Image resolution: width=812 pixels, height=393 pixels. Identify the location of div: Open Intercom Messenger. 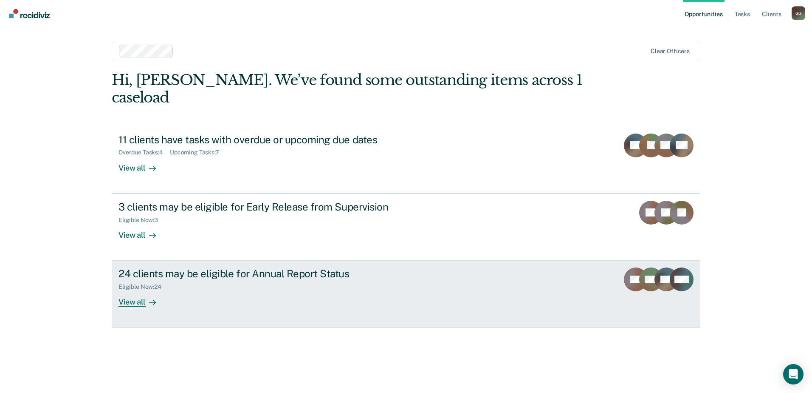
(794, 374).